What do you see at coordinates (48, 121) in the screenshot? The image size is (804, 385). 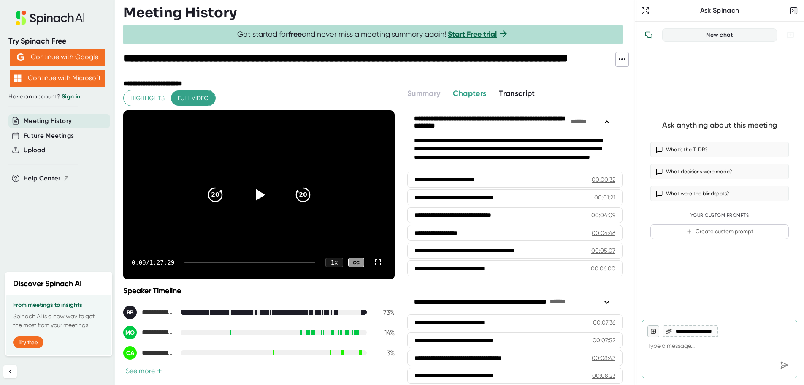 I see `span: Meeting History` at bounding box center [48, 121].